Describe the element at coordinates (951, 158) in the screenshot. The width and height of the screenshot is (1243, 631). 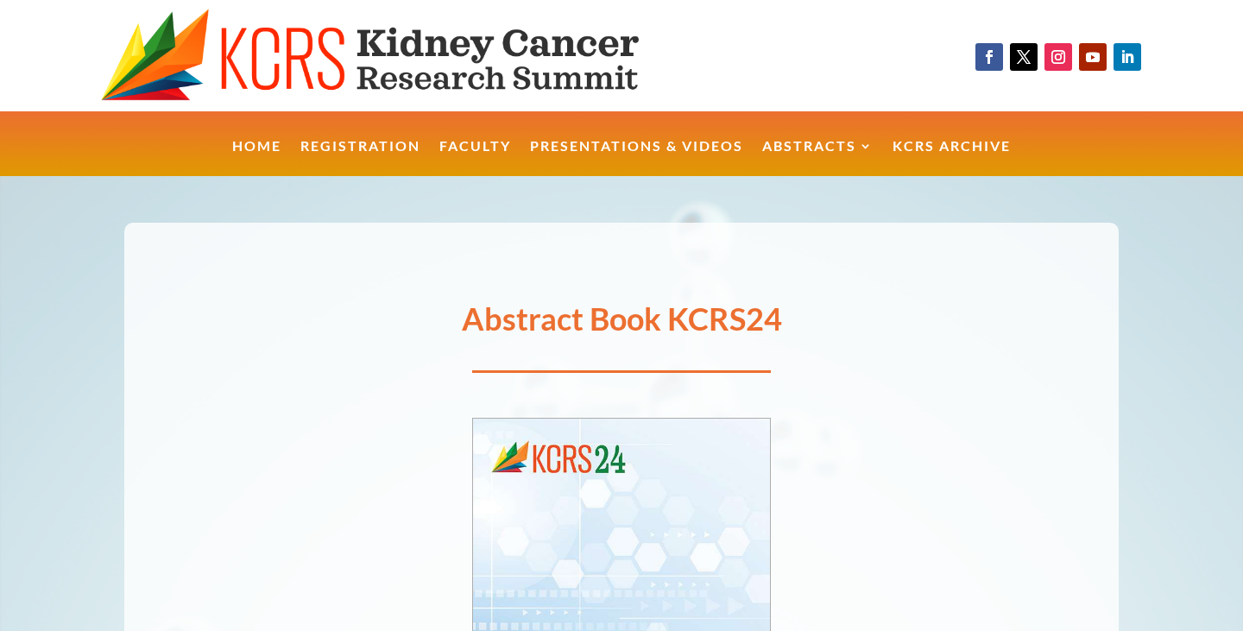
I see `a: KCRS Archive` at that location.